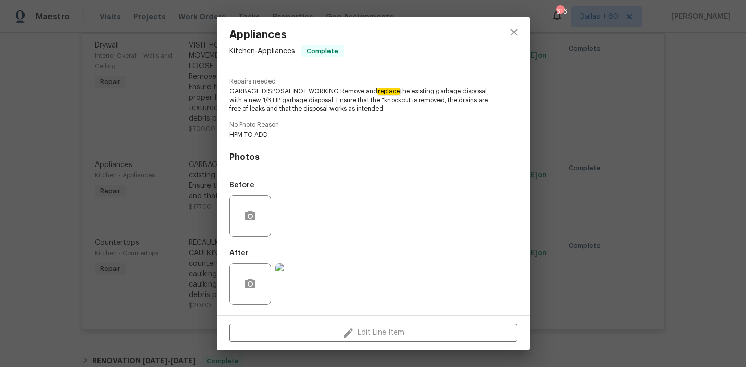 This screenshot has height=367, width=746. I want to click on span: GARBAGE DISPOSAL NOT WORKING Remove and the existing garbage disposal with a new 1/3 HP garbage d..., so click(359, 100).